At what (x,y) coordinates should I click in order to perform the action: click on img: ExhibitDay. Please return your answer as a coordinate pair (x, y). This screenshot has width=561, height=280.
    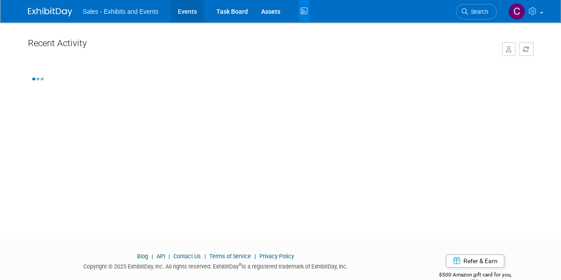
    Looking at the image, I should click on (50, 12).